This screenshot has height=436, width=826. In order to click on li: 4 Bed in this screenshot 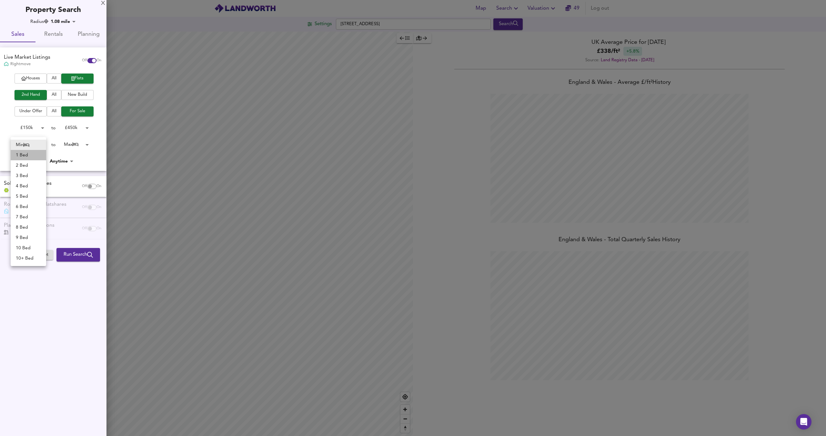, I will do `click(28, 186)`.